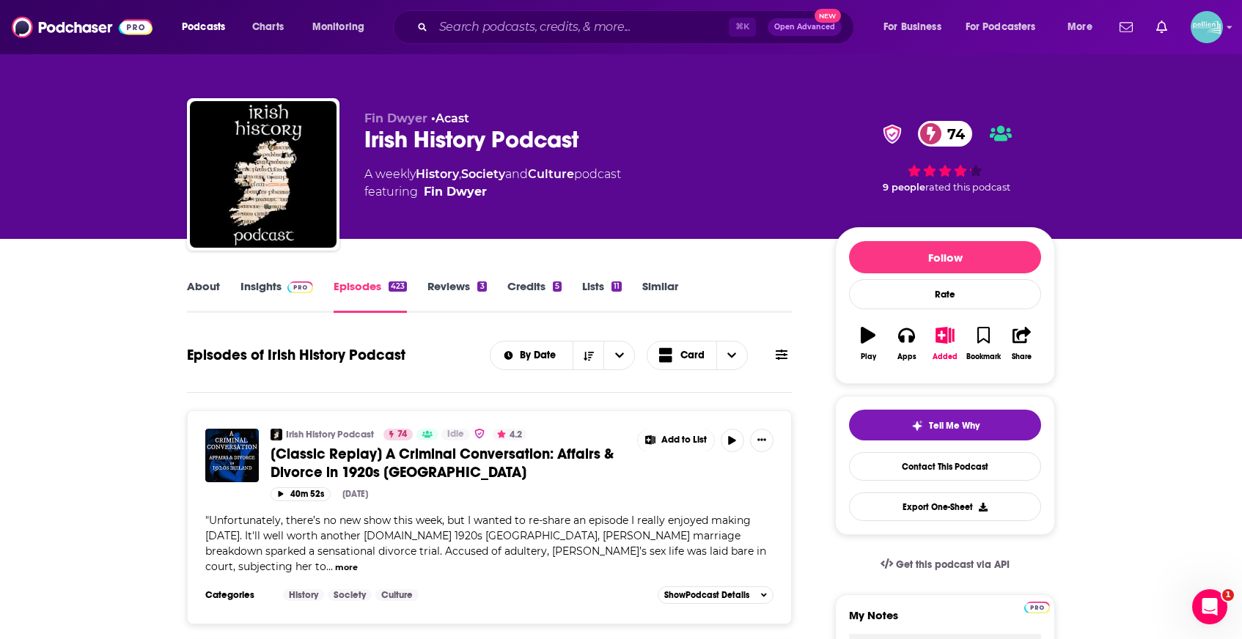 The height and width of the screenshot is (639, 1242). Describe the element at coordinates (945, 257) in the screenshot. I see `button: Follow` at that location.